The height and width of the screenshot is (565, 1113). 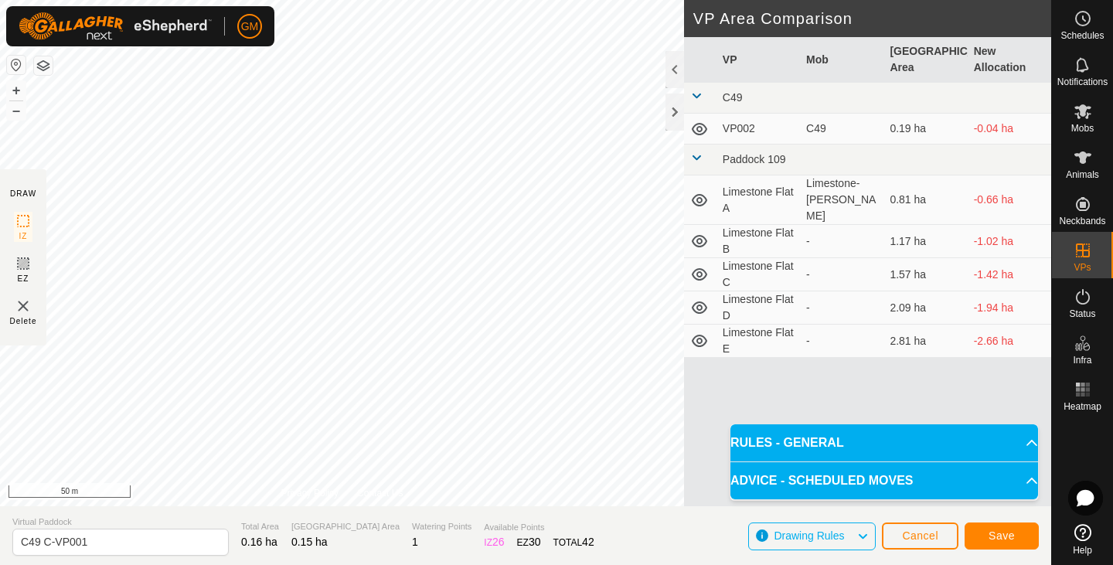 What do you see at coordinates (926, 200) in the screenshot?
I see `td: 0.81 ha` at bounding box center [926, 200].